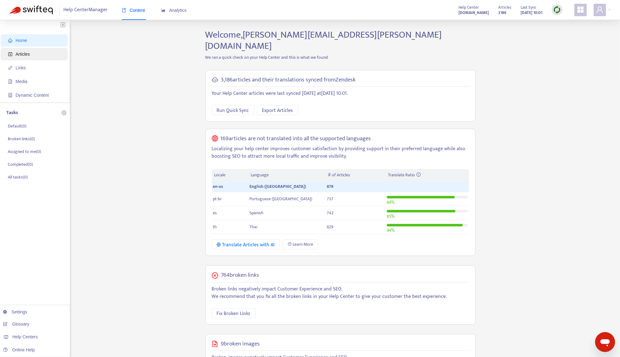  What do you see at coordinates (215, 139) in the screenshot?
I see `span: global` at bounding box center [215, 139].